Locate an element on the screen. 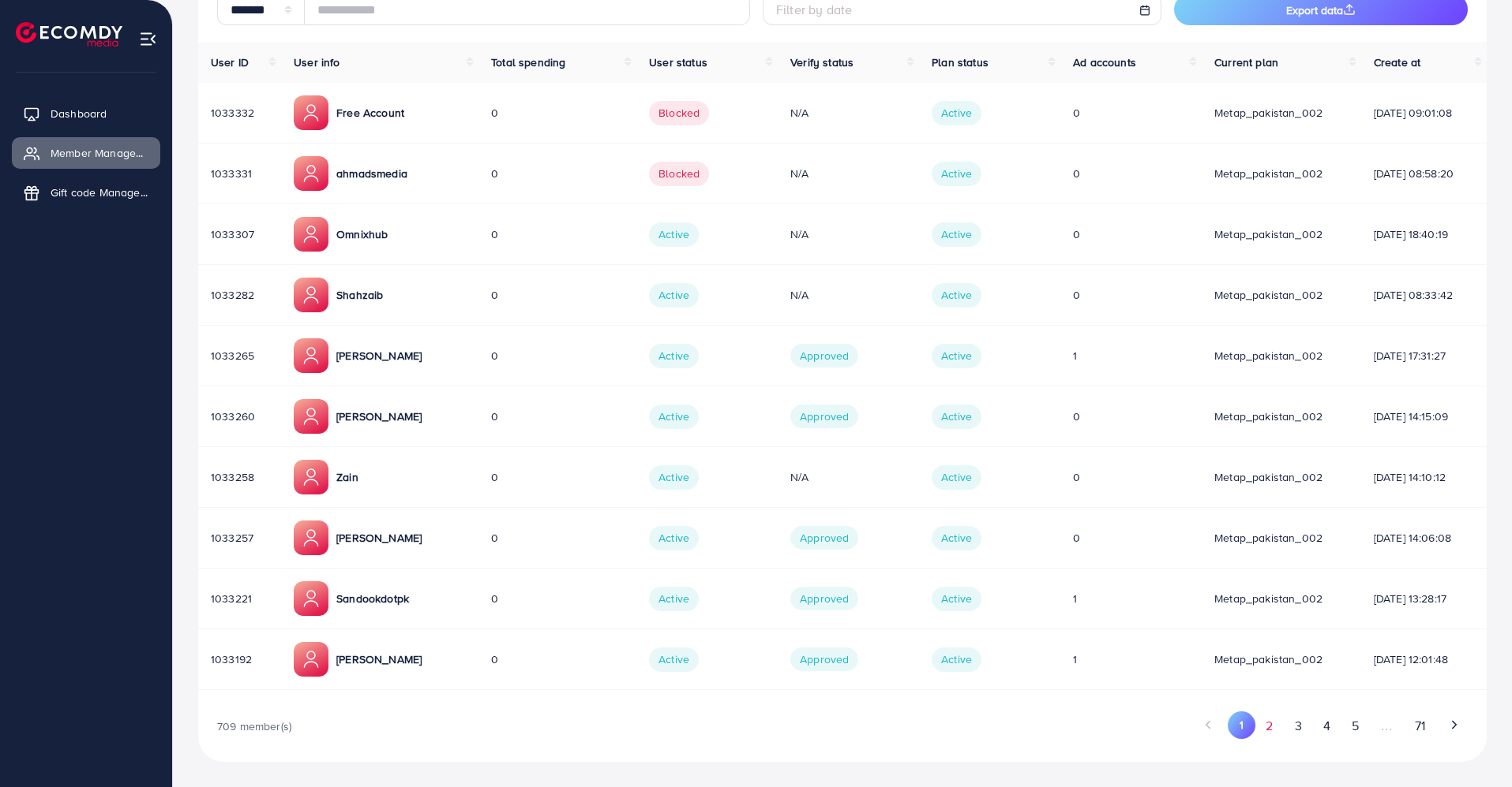 The image size is (1512, 787). span: 1033260 is located at coordinates (232, 417).